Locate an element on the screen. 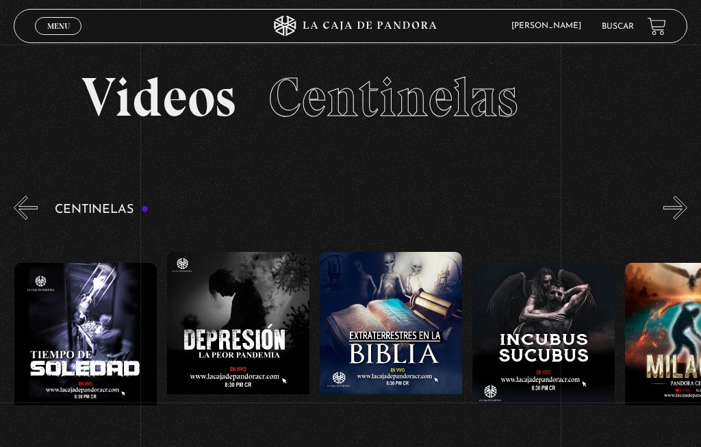 The image size is (701, 447). span: Cerrar is located at coordinates (58, 38).